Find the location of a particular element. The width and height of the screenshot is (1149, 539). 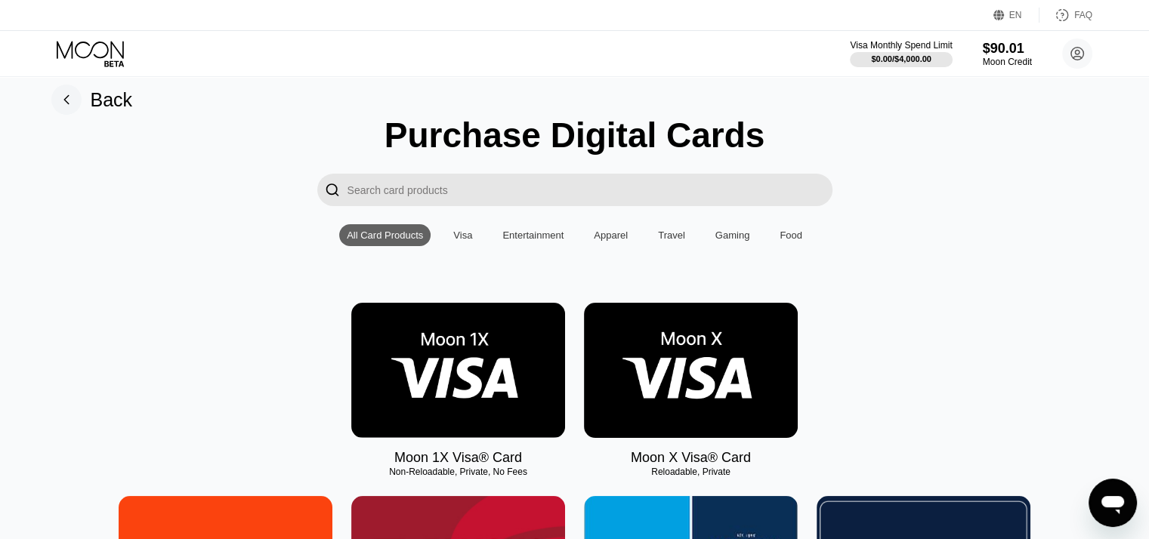

div: Travel is located at coordinates (672, 235).